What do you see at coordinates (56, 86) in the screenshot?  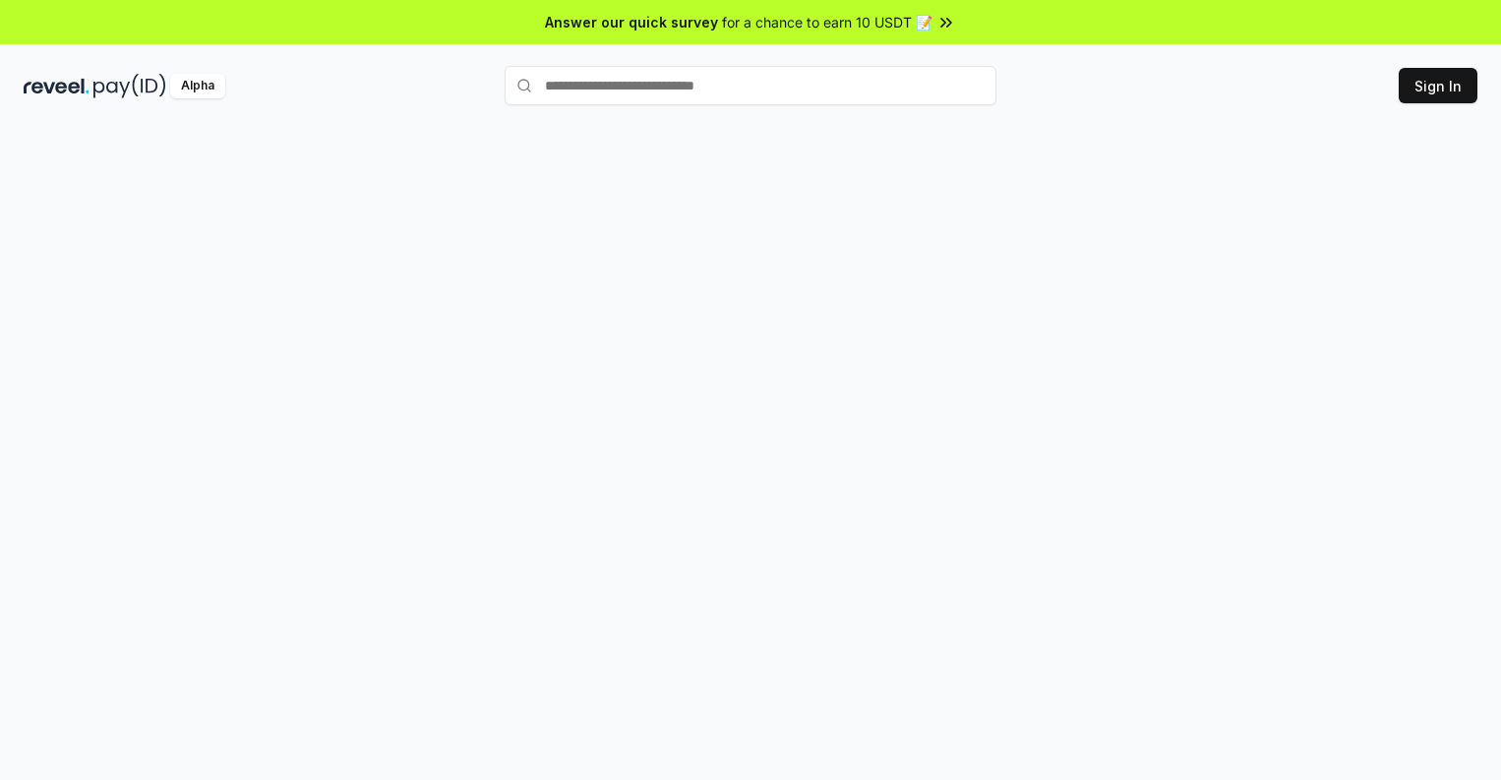 I see `img: reveel_dark` at bounding box center [56, 86].